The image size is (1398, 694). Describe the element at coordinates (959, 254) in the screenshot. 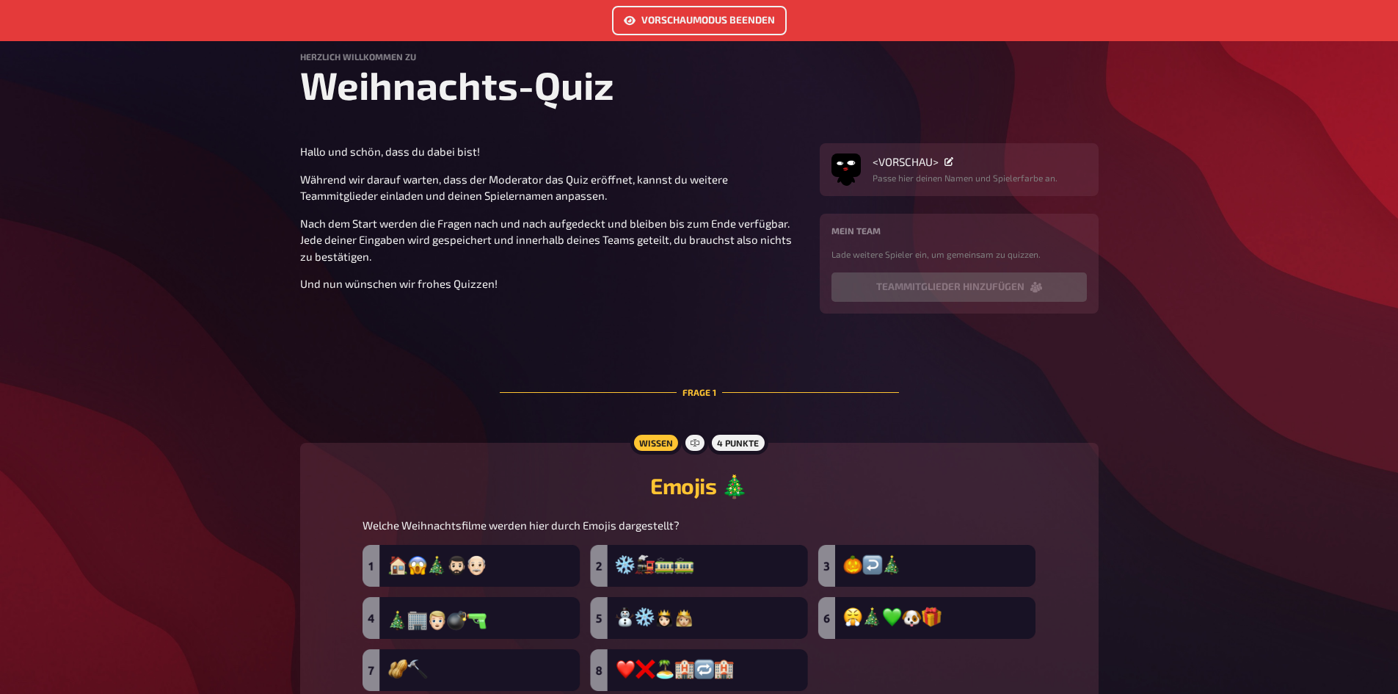

I see `p: Lade weitere Spieler ein, um gemeinsam zu quizzen.` at that location.